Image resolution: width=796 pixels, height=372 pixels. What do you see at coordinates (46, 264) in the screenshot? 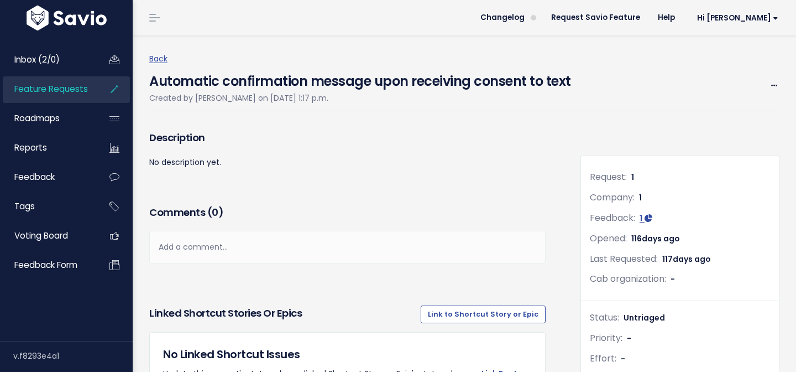
I see `span: Feedback form` at bounding box center [46, 264].